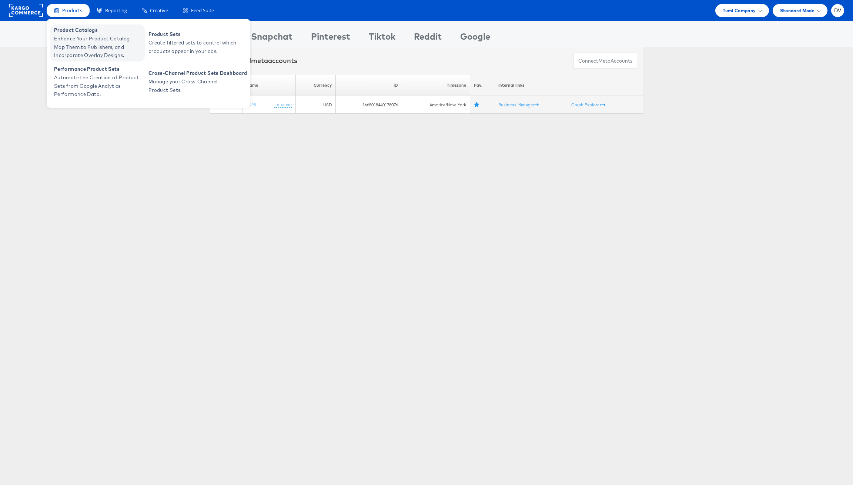 This screenshot has width=853, height=485. Describe the element at coordinates (72, 10) in the screenshot. I see `span: Products` at that location.